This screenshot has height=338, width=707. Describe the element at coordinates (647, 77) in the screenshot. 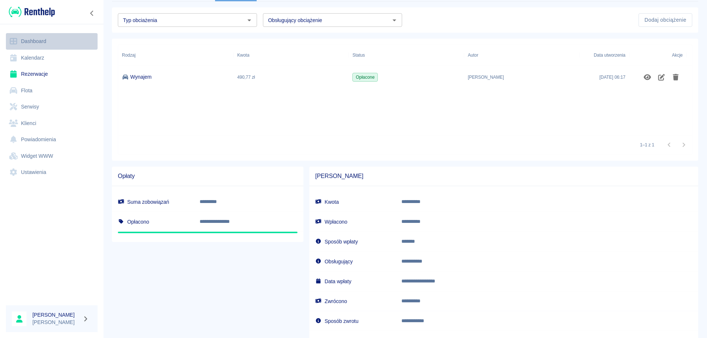

I see `button: Pokaż szczegóły` at that location.